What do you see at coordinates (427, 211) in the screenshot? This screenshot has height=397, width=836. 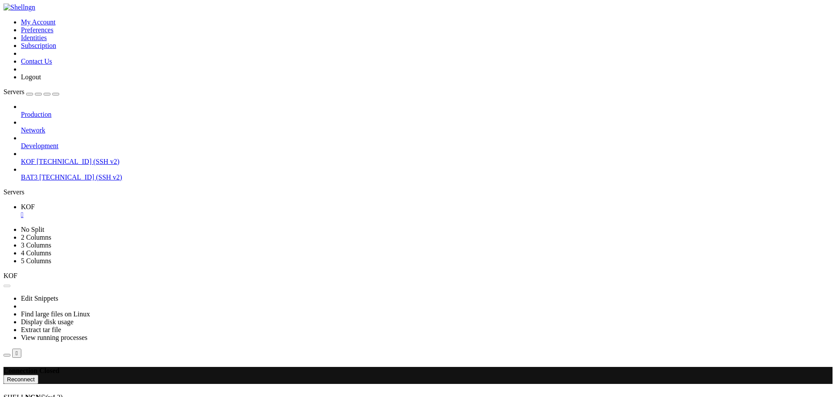 I see `a: KOF` at bounding box center [427, 211].